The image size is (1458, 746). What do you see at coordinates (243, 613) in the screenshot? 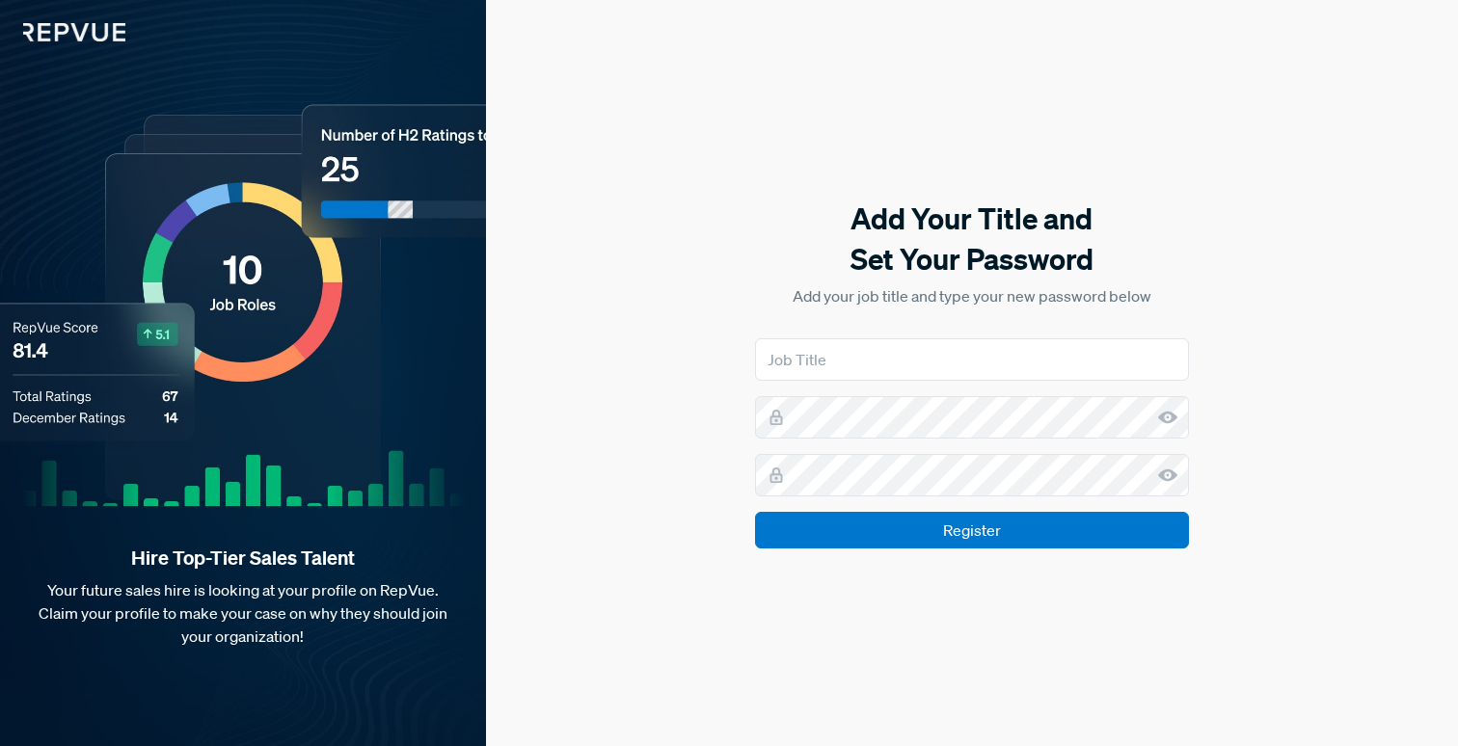
I see `p: Your future sales hire is looking at your profile on RepVue. Claim your profile to make your case...` at bounding box center [243, 613].